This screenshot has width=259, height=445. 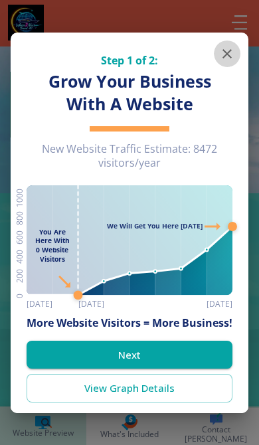 What do you see at coordinates (130, 388) in the screenshot?
I see `a: View Graph Details` at bounding box center [130, 388].